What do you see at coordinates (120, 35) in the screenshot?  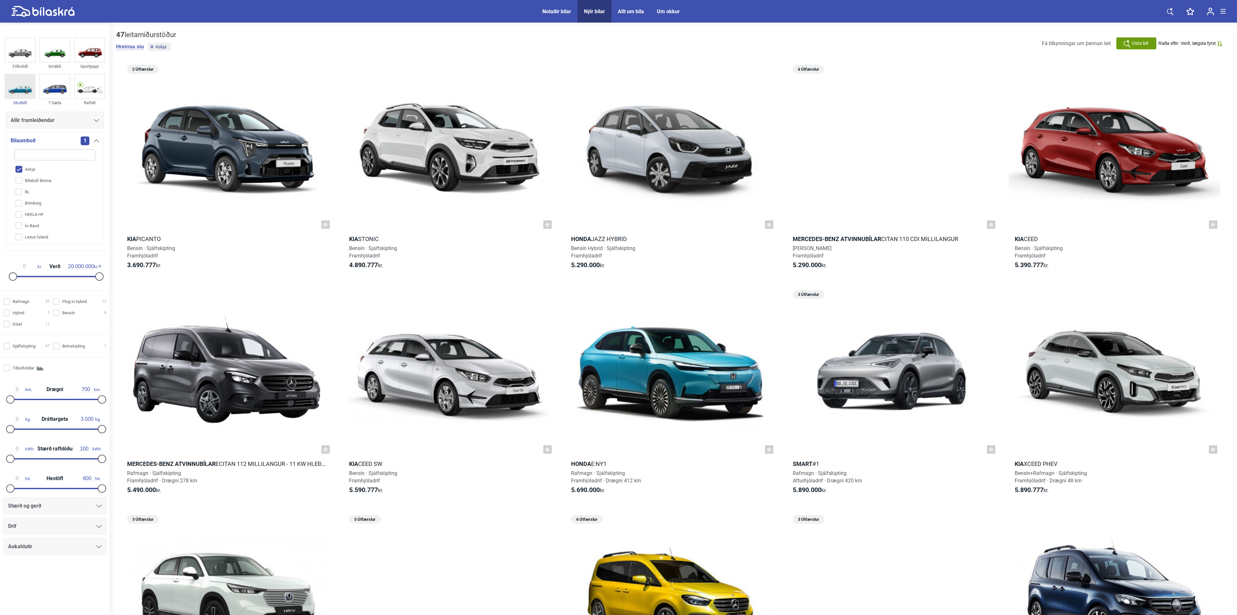 I see `b: 47` at bounding box center [120, 35].